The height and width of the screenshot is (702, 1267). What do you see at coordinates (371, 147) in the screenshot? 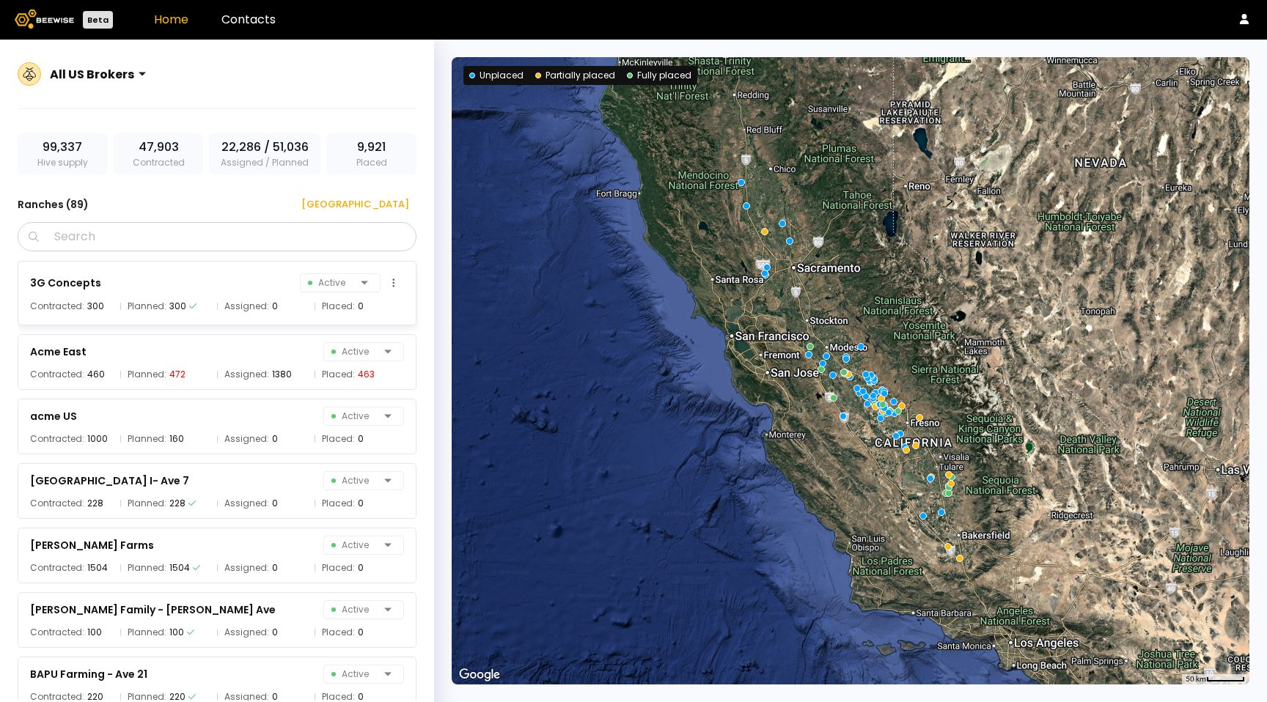
I see `span: 9,921` at bounding box center [371, 147].